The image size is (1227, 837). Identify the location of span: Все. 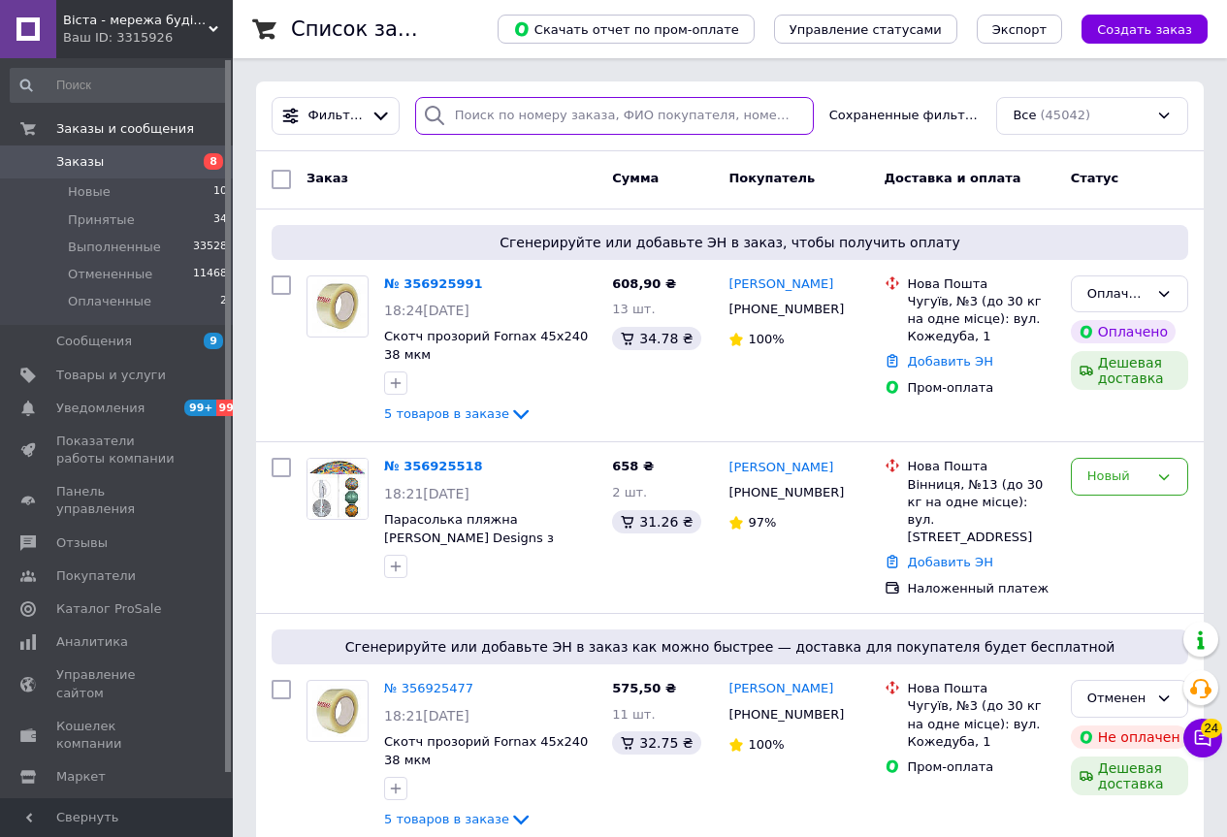
(1024, 115).